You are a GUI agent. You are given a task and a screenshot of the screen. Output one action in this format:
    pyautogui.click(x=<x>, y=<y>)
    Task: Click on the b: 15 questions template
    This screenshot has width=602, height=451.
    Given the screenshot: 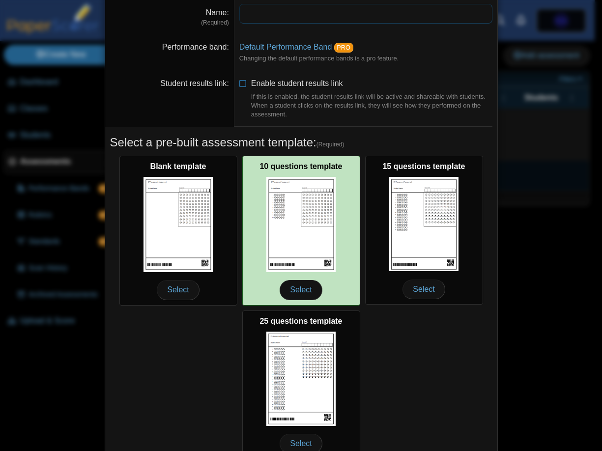 What is the action you would take?
    pyautogui.click(x=423, y=166)
    